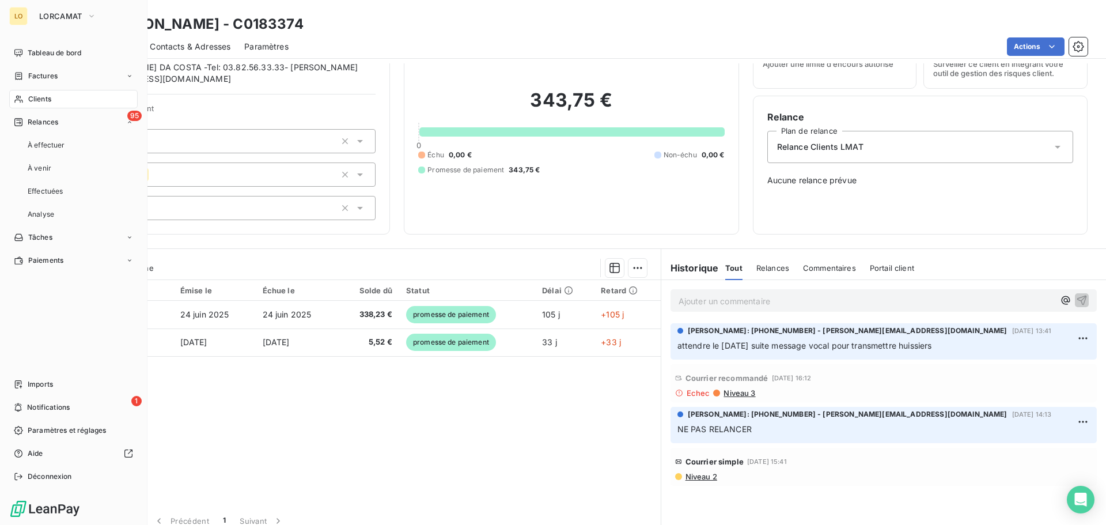  What do you see at coordinates (266, 47) in the screenshot?
I see `span: Paramètres` at bounding box center [266, 47].